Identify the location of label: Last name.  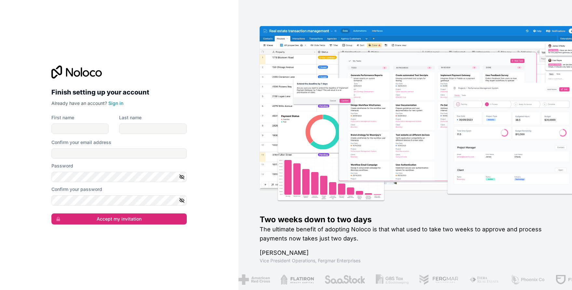
(130, 117).